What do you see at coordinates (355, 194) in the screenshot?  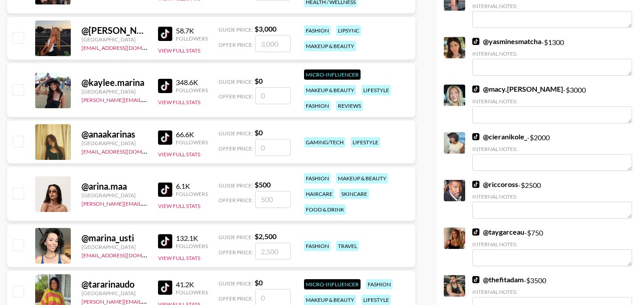 I see `div: skincare` at bounding box center [355, 194].